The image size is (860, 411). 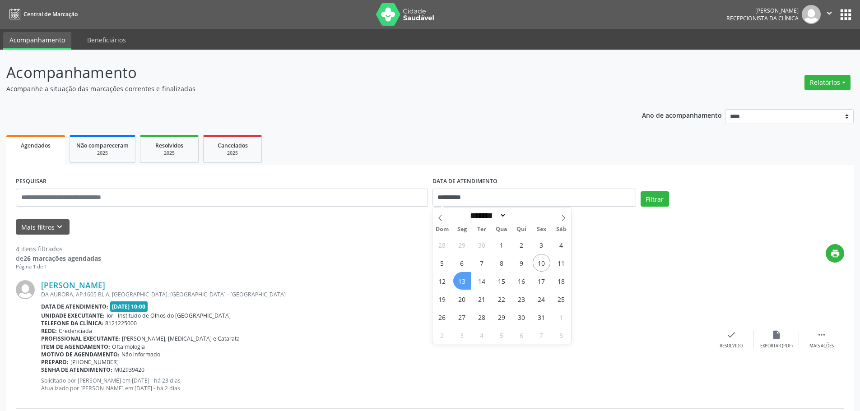 What do you see at coordinates (561, 245) in the screenshot?
I see `span: Outubro 4, 2025` at bounding box center [561, 245].